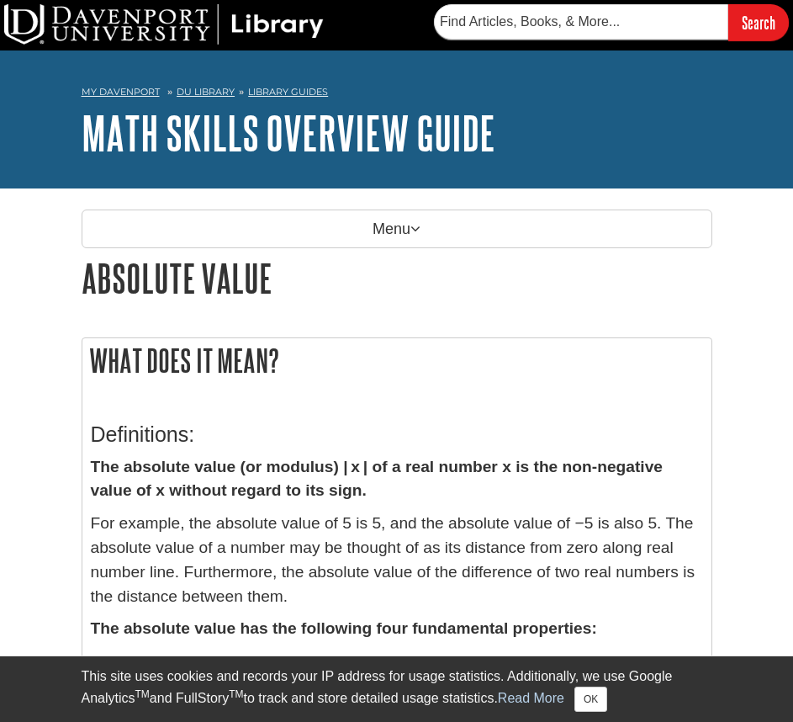  Describe the element at coordinates (397, 559) in the screenshot. I see `p: For example, the absolute value of 5 is 5, and the absolute value of −5 is also 5. The absolute v...` at that location.